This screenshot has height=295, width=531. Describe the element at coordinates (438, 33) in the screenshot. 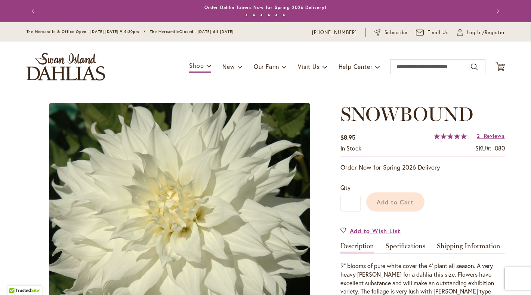

I see `span: Email Us` at that location.